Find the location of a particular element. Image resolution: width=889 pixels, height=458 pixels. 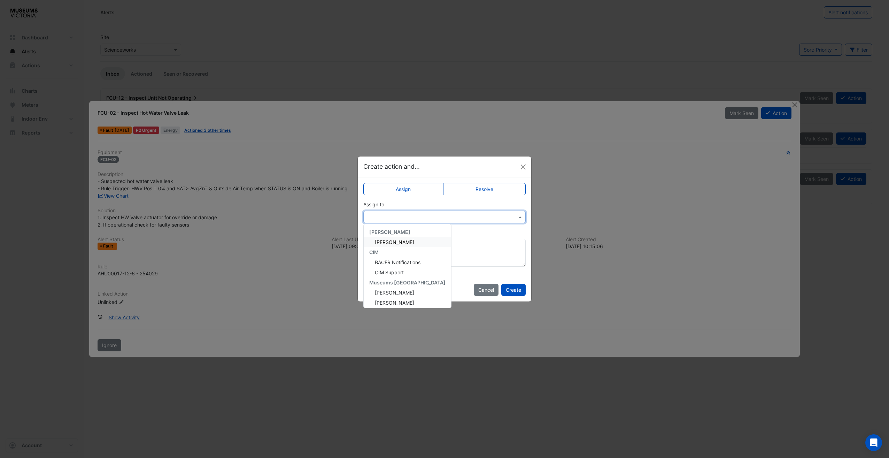

button: Close is located at coordinates (523, 167).